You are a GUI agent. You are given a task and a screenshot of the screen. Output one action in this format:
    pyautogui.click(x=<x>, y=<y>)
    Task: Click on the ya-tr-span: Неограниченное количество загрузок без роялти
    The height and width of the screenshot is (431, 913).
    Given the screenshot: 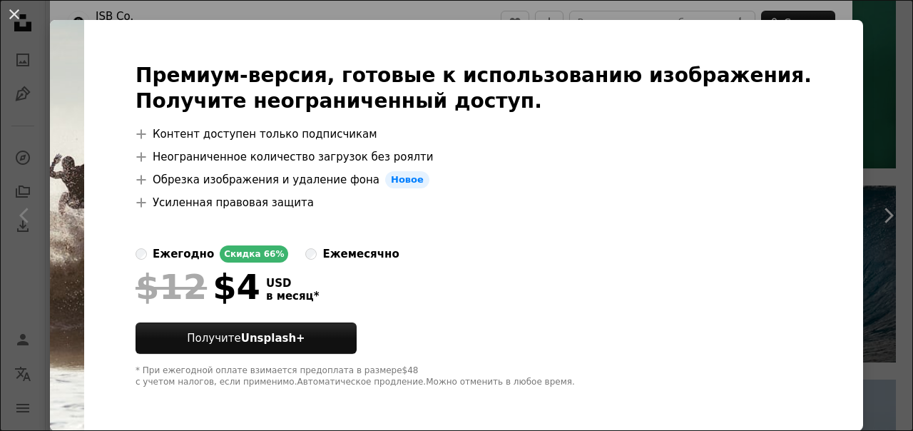 What is the action you would take?
    pyautogui.click(x=293, y=157)
    